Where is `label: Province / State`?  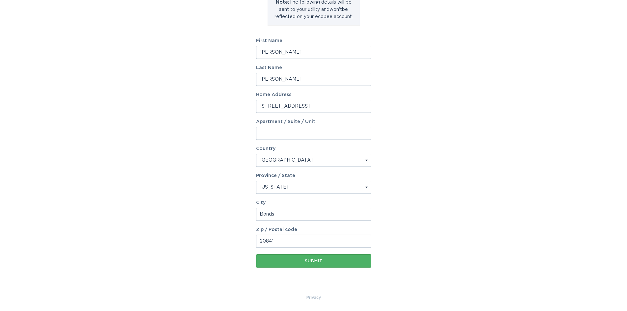
label: Province / State is located at coordinates (275, 176).